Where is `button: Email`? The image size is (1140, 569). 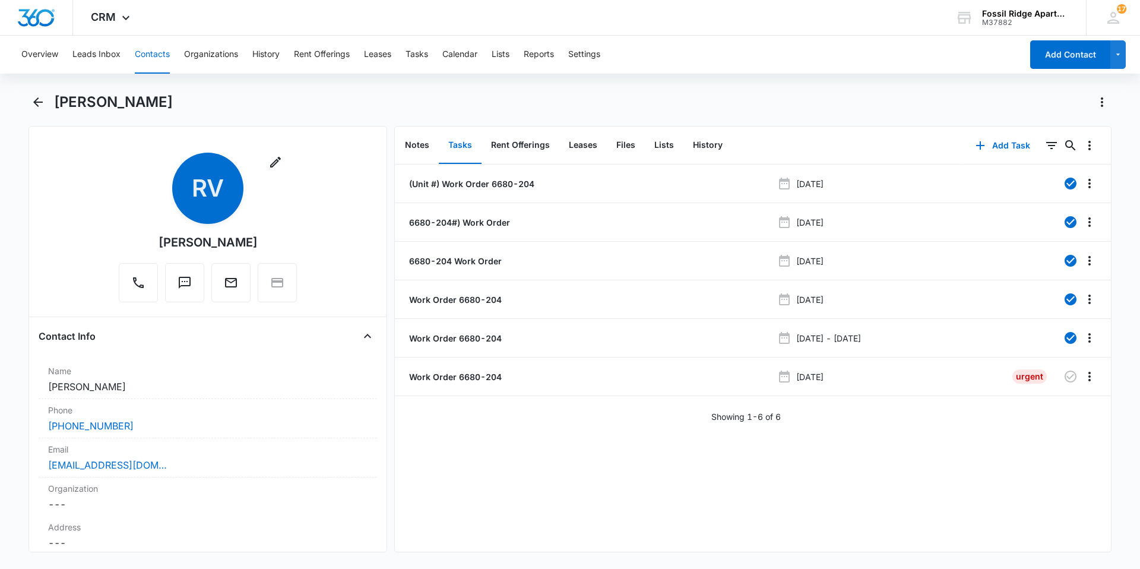 button: Email is located at coordinates (231, 283).